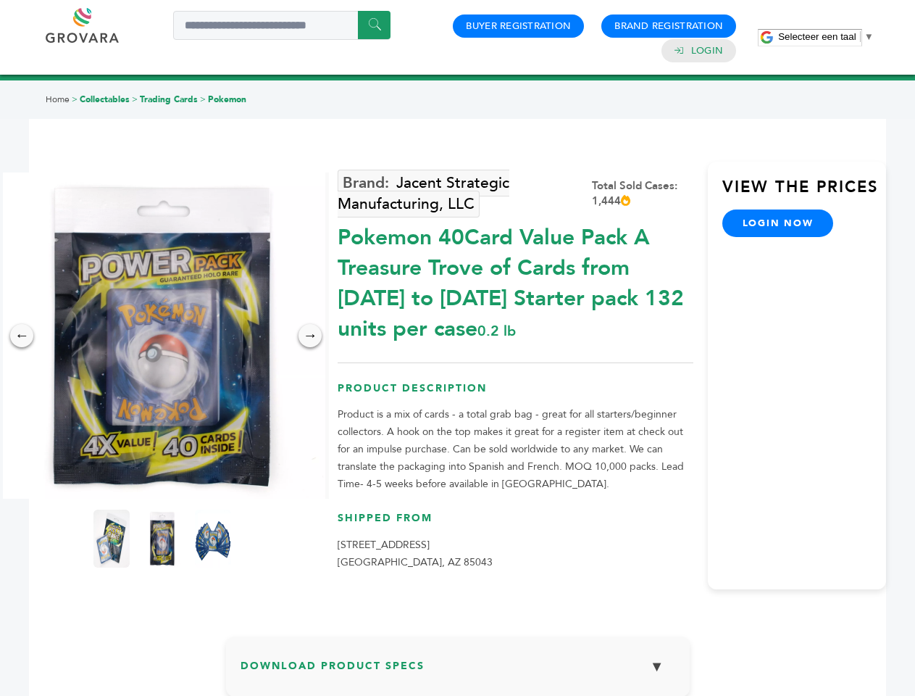  I want to click on h3: View the Prices, so click(804, 193).